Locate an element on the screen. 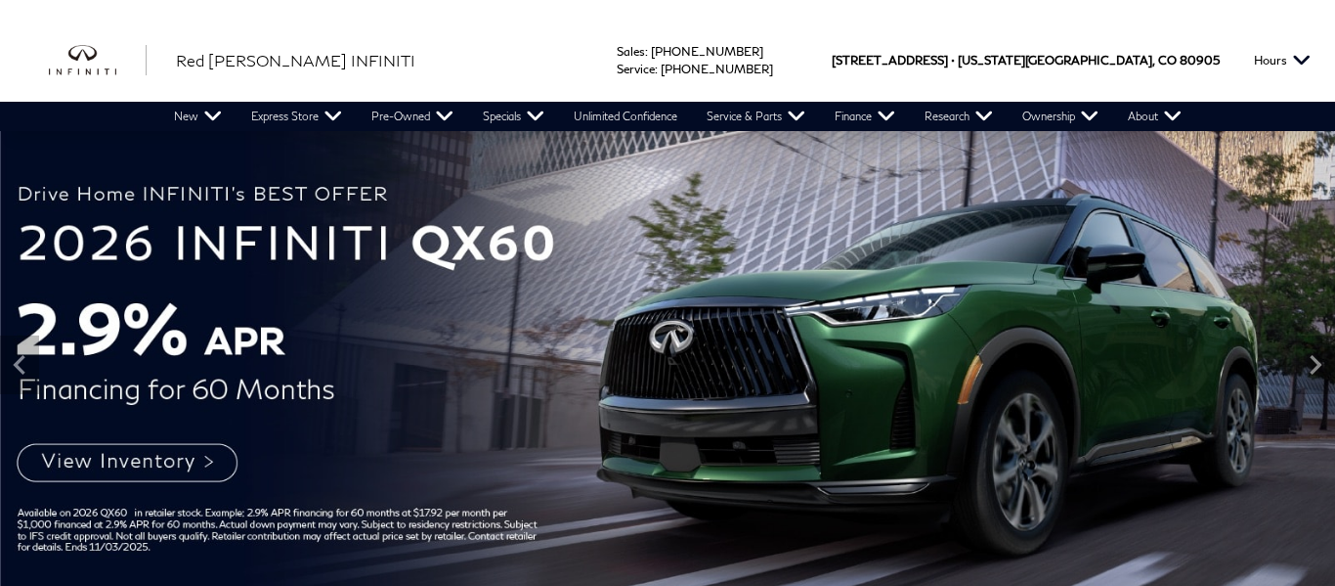  a: Service & Parts is located at coordinates (756, 116).